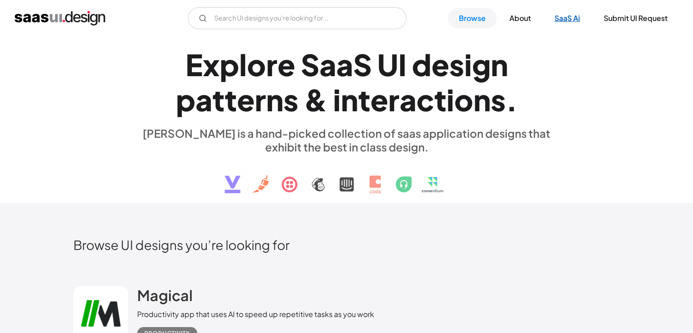 This screenshot has height=333, width=693. Describe the element at coordinates (211, 64) in the screenshot. I see `div: x` at that location.